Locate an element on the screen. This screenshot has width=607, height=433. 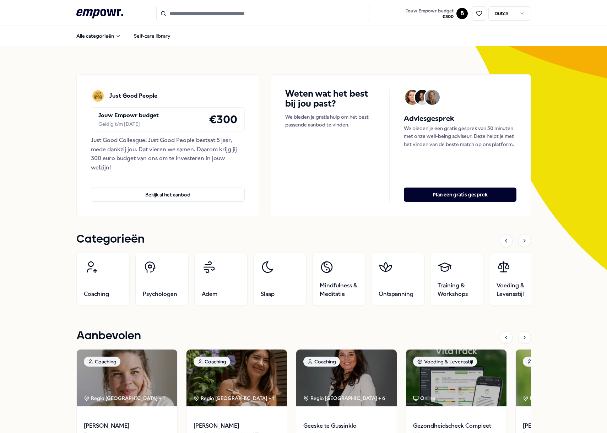
img: Just Good People is located at coordinates (98, 96).